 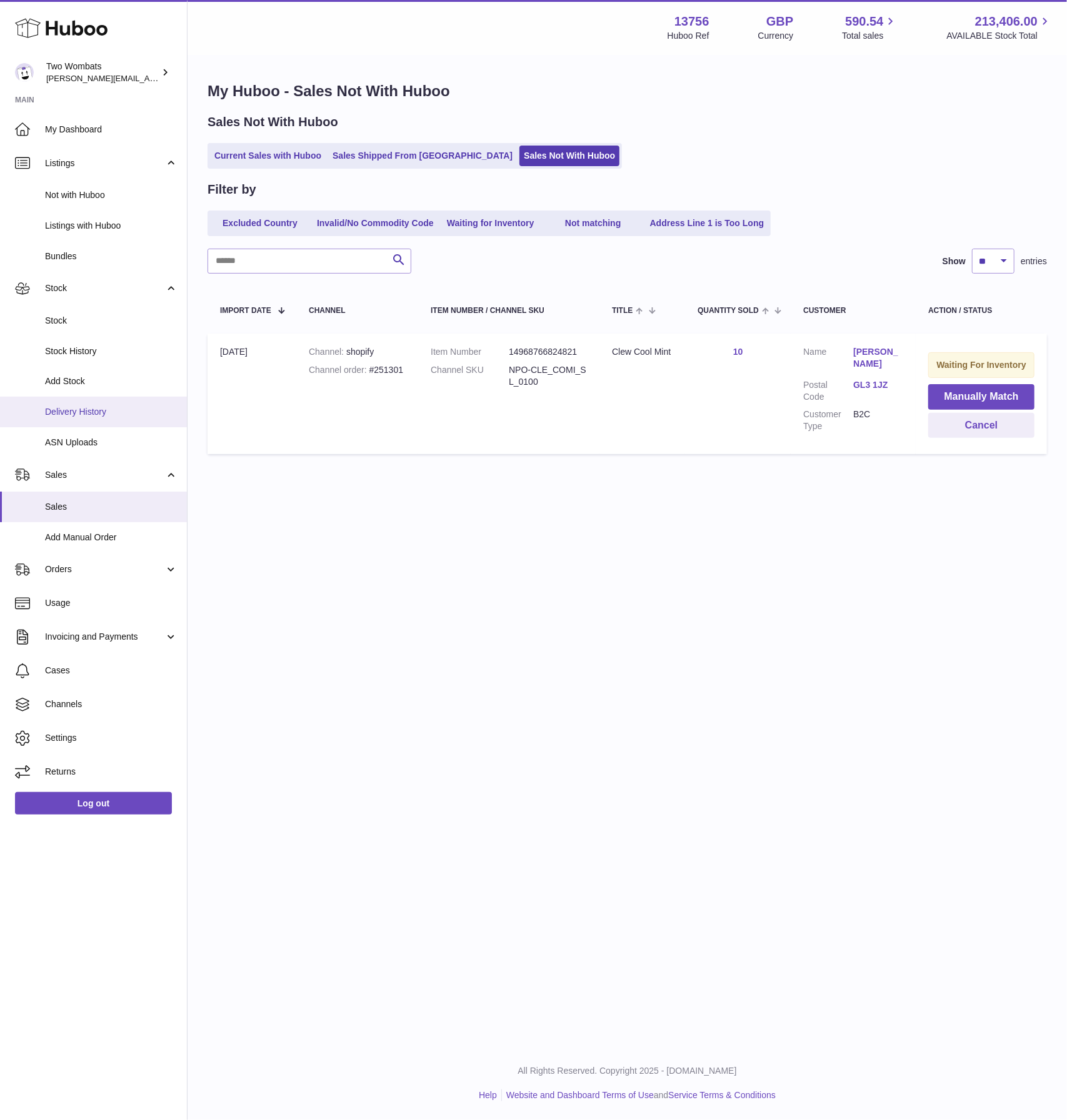 I want to click on dd: NPO-CLE_COMI_SL_0100, so click(x=548, y=376).